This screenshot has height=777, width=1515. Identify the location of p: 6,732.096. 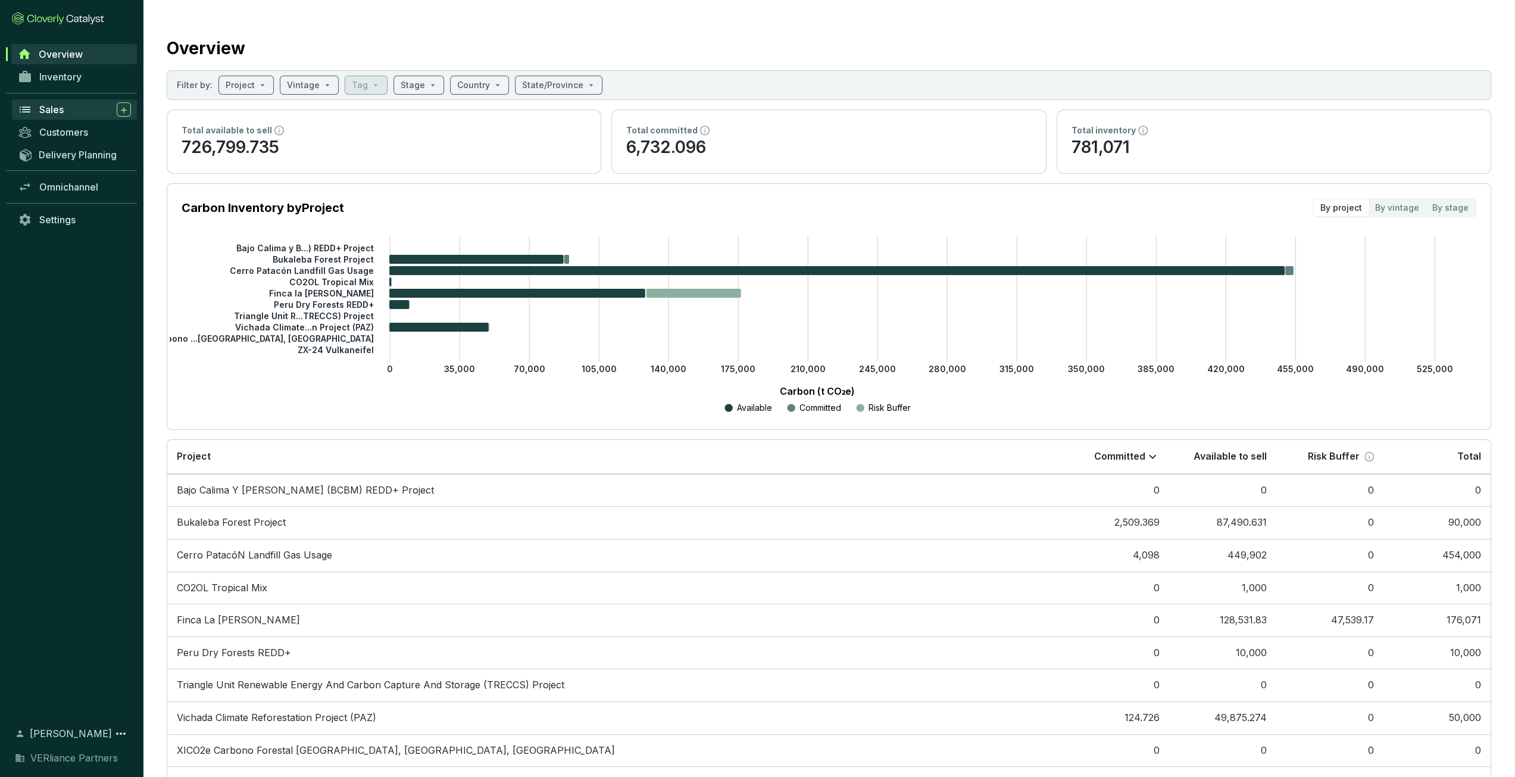
(828, 148).